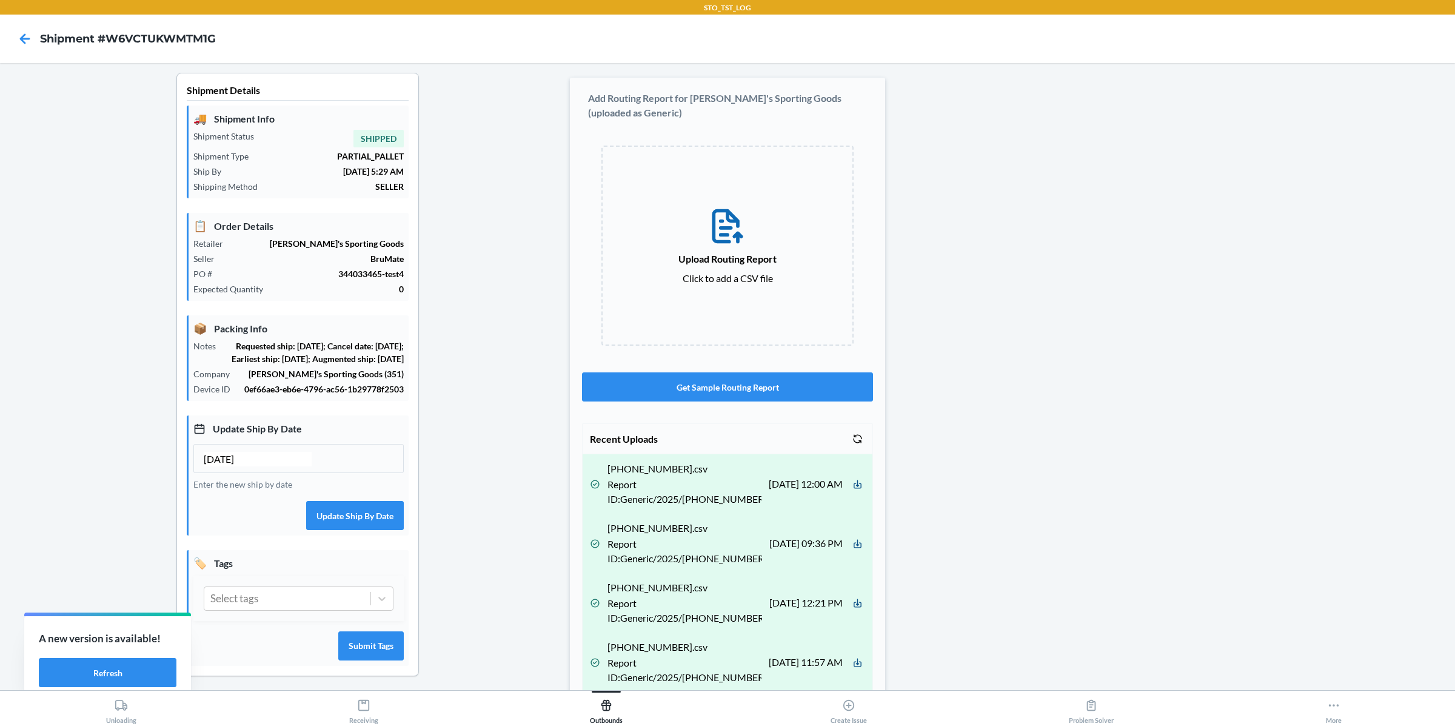 The width and height of the screenshot is (1455, 726). Describe the element at coordinates (229, 136) in the screenshot. I see `p: Shipment Status` at that location.